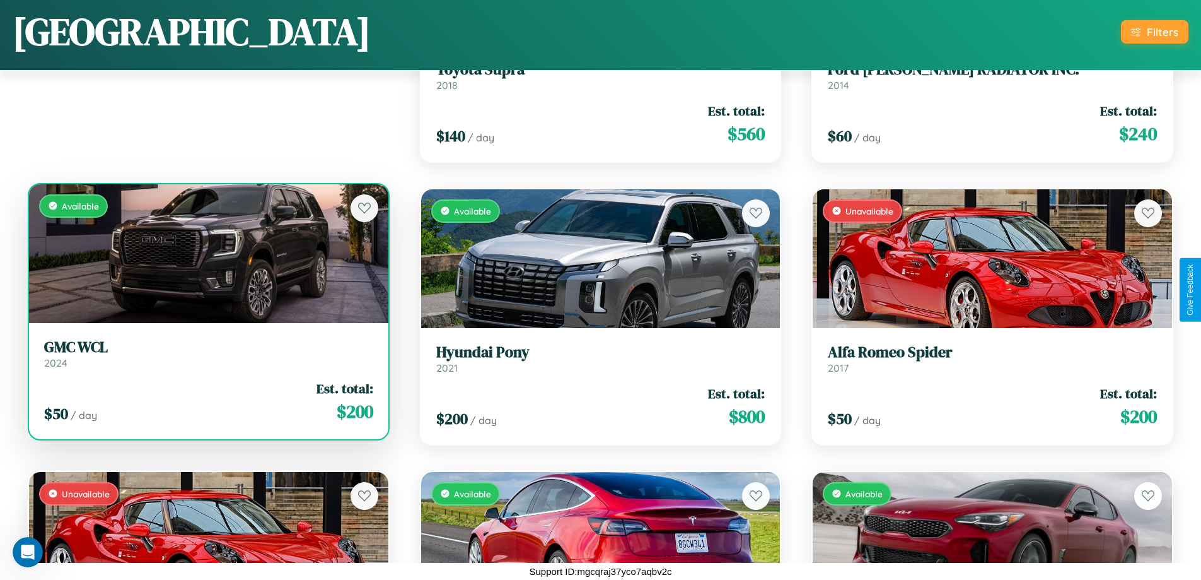 The height and width of the screenshot is (580, 1201). What do you see at coordinates (993, 352) in the screenshot?
I see `h3: Alfa Romeo Spider` at bounding box center [993, 352].